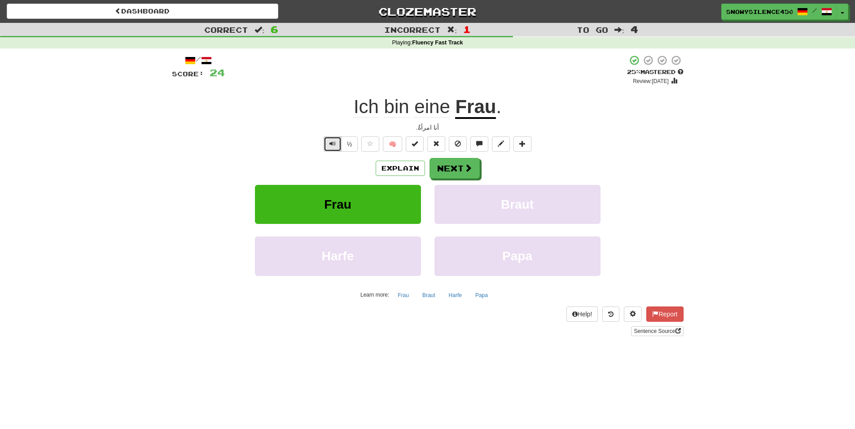 The width and height of the screenshot is (855, 429). What do you see at coordinates (436, 144) in the screenshot?
I see `button: Reset to 0% Mastered (alt+r)` at bounding box center [436, 144].